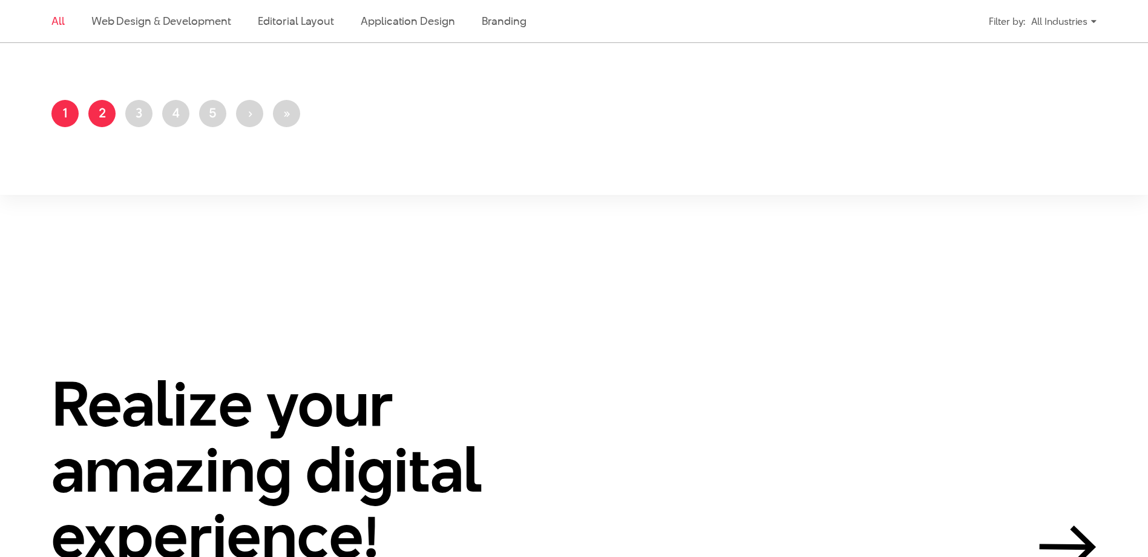  I want to click on a: Web Design & Development, so click(161, 21).